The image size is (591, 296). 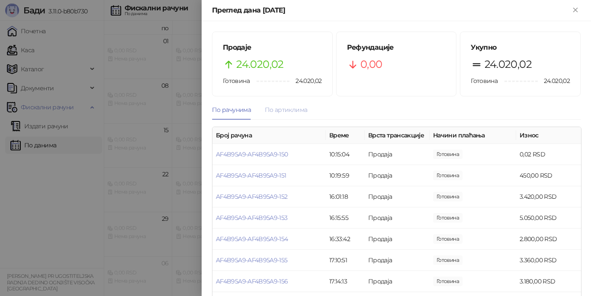 What do you see at coordinates (251, 176) in the screenshot?
I see `a: AF4B95A9-AF4B95A9-151` at bounding box center [251, 176].